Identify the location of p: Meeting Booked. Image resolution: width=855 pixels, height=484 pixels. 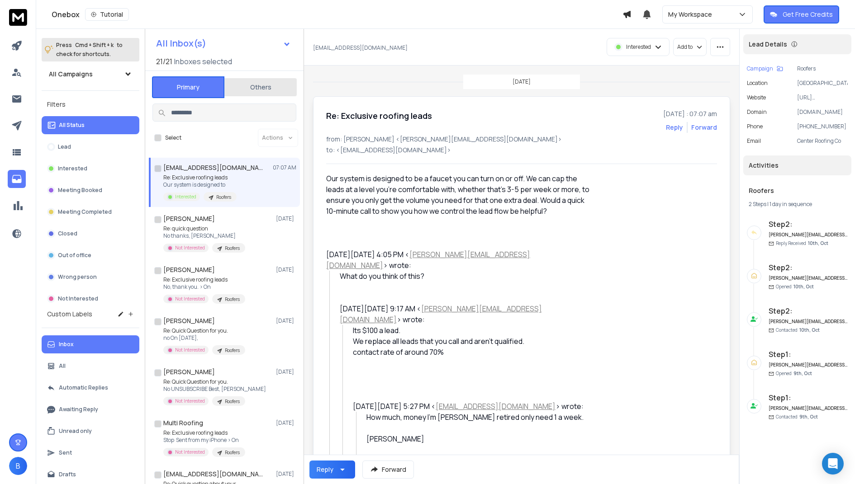
(80, 190).